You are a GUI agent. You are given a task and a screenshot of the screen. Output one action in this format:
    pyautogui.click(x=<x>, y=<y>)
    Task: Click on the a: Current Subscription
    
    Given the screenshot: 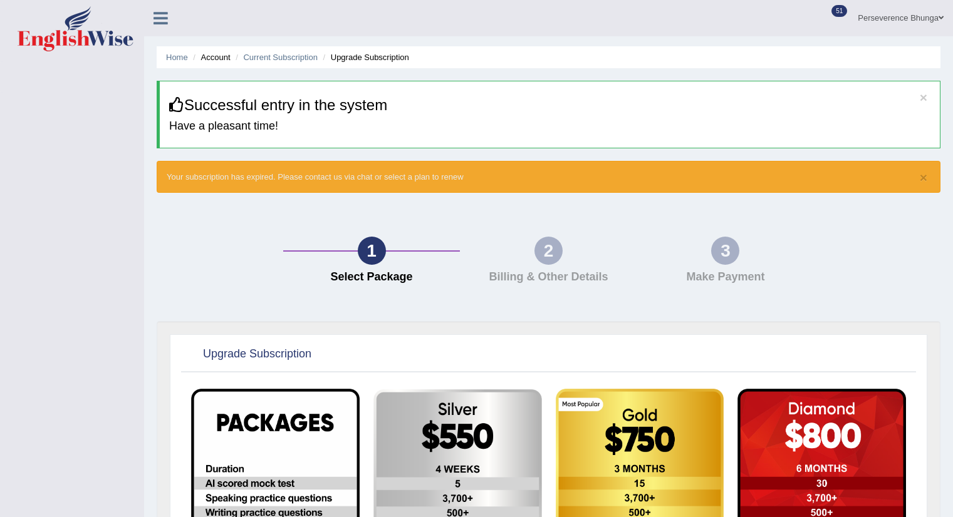 What is the action you would take?
    pyautogui.click(x=280, y=57)
    